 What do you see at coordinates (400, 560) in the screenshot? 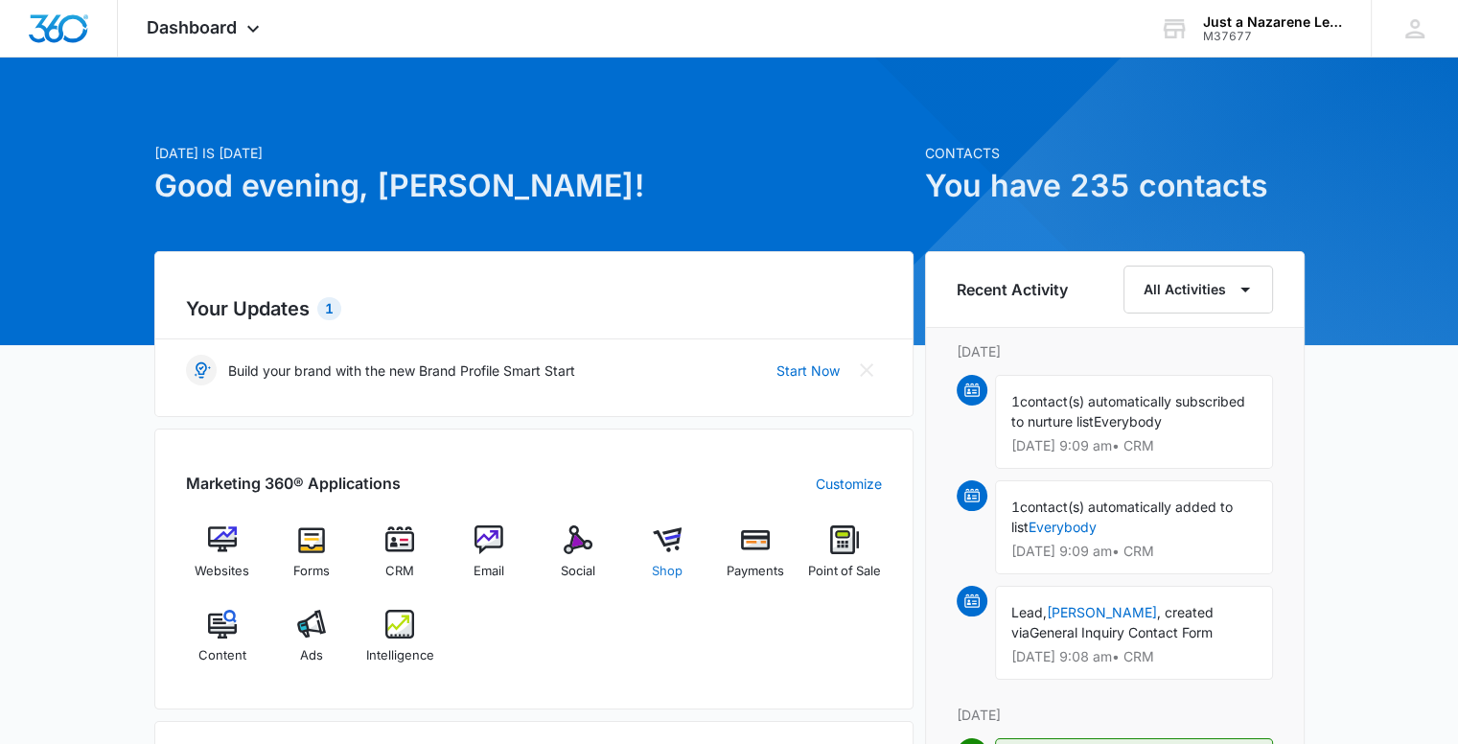
I see `a: CRM` at bounding box center [400, 560].